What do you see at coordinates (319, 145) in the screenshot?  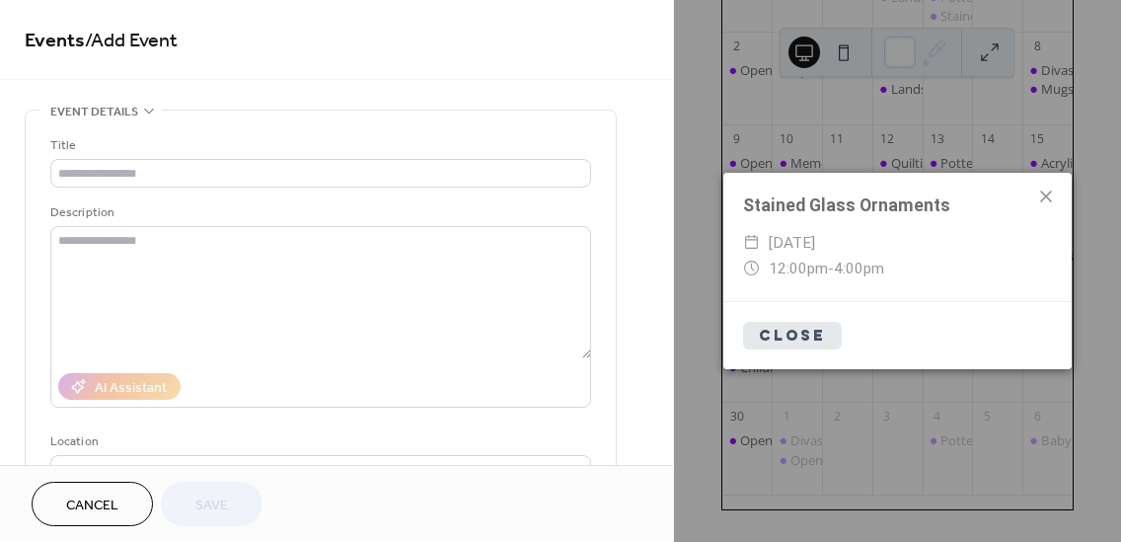 I see `div: Title` at bounding box center [319, 145].